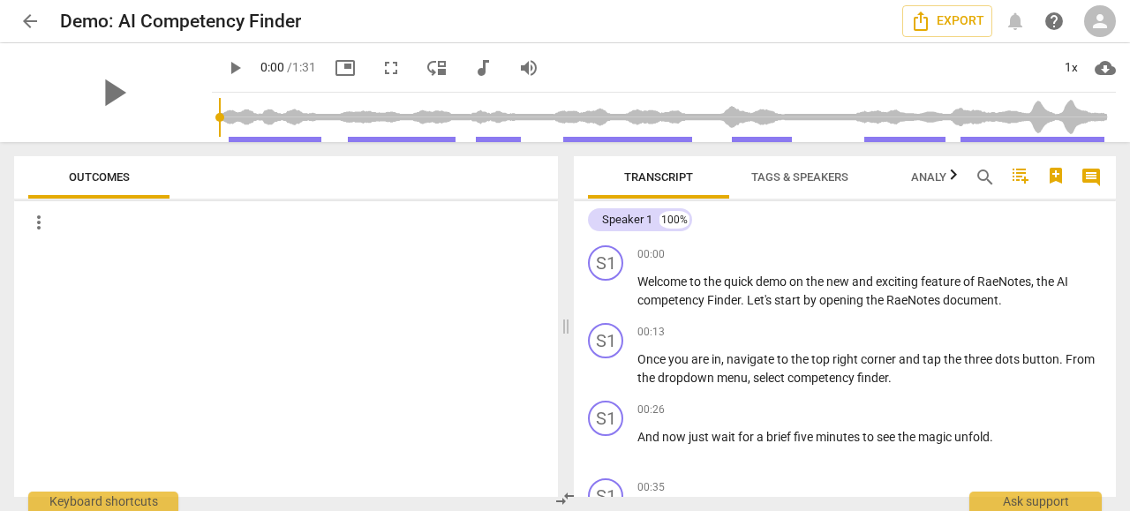 This screenshot has height=511, width=1130. I want to click on span: three, so click(979, 359).